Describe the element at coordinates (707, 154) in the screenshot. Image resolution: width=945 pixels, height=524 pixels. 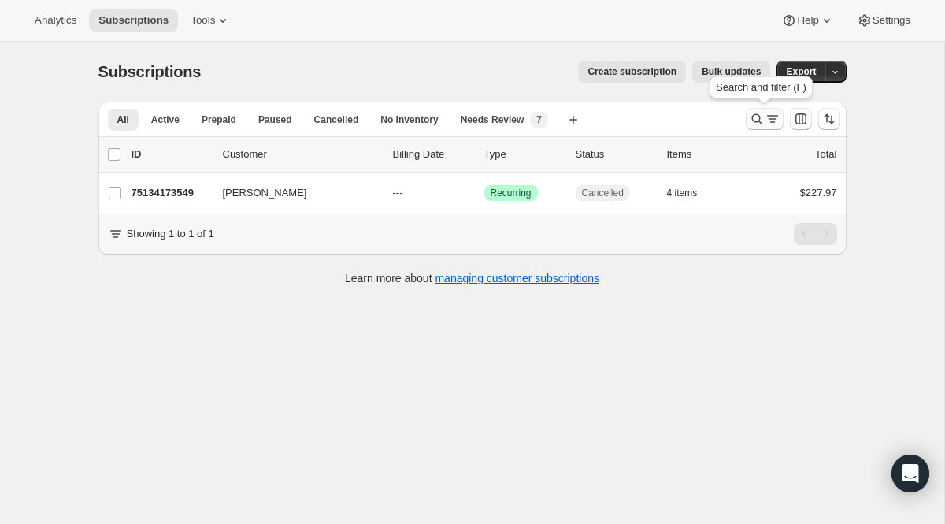
I see `div: Items` at that location.